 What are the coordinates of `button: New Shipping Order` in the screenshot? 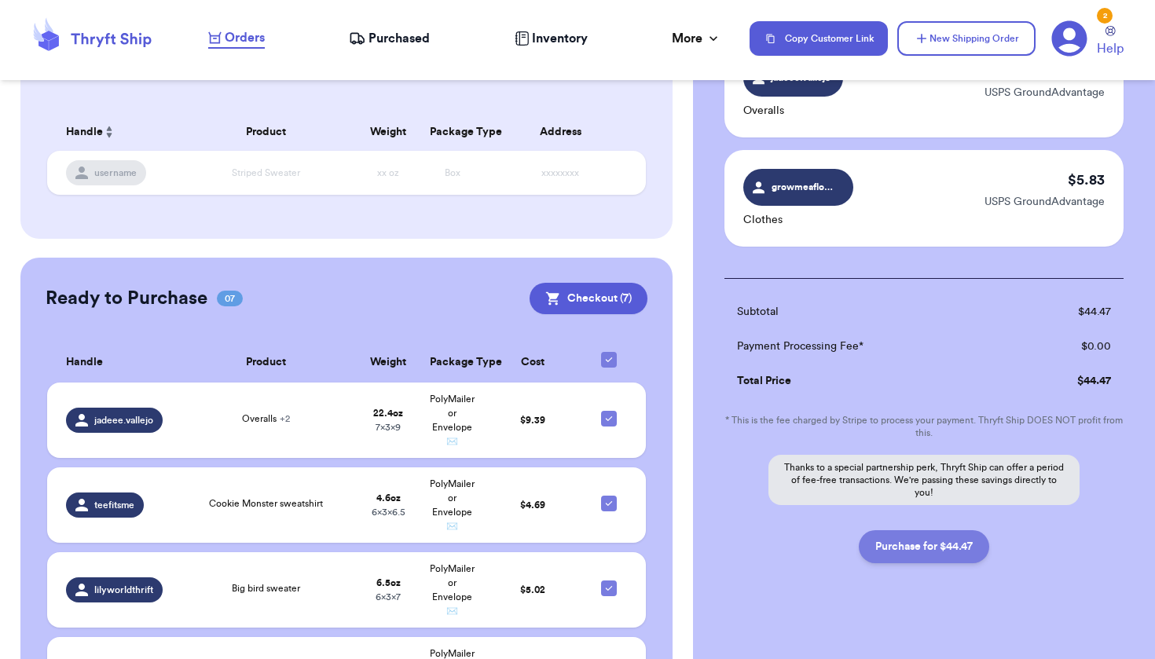 It's located at (966, 38).